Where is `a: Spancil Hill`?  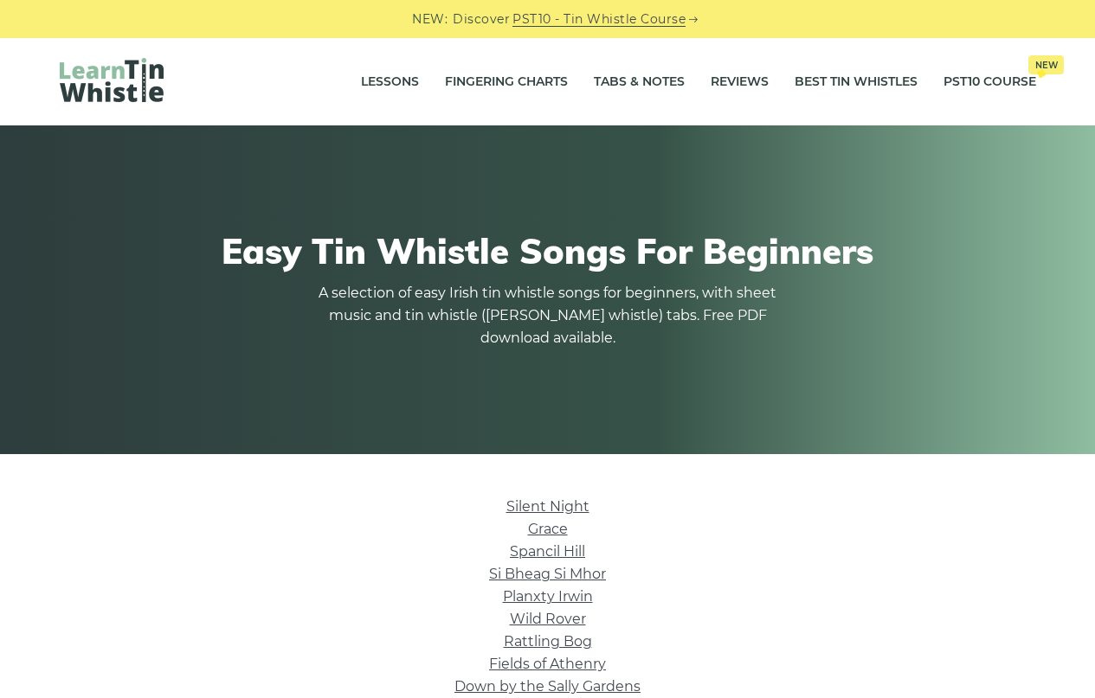
a: Spancil Hill is located at coordinates (547, 551).